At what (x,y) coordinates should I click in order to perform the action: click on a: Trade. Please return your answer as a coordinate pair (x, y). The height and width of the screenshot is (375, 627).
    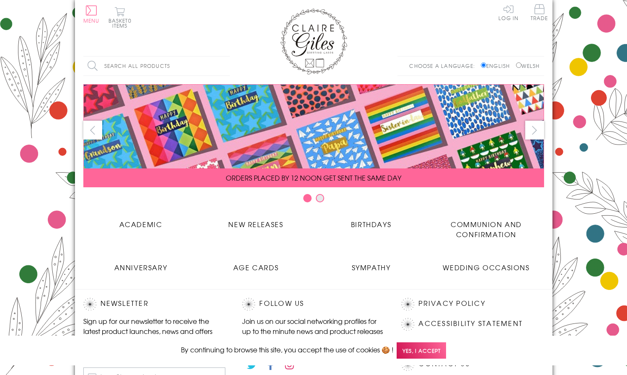
    Looking at the image, I should click on (540, 13).